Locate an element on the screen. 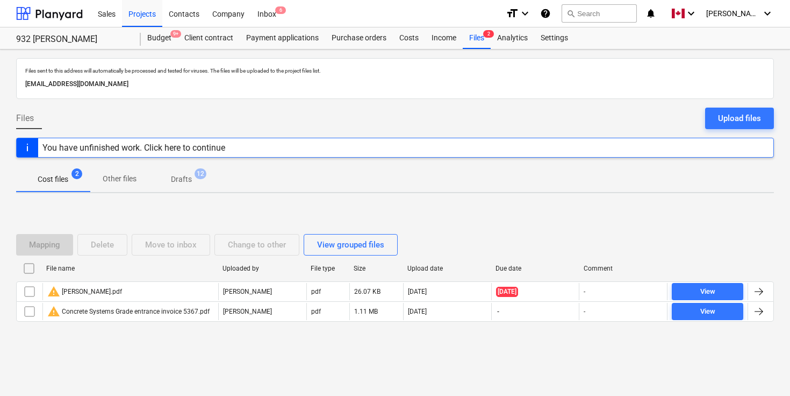 Image resolution: width=790 pixels, height=396 pixels. div: Upload files is located at coordinates (740, 118).